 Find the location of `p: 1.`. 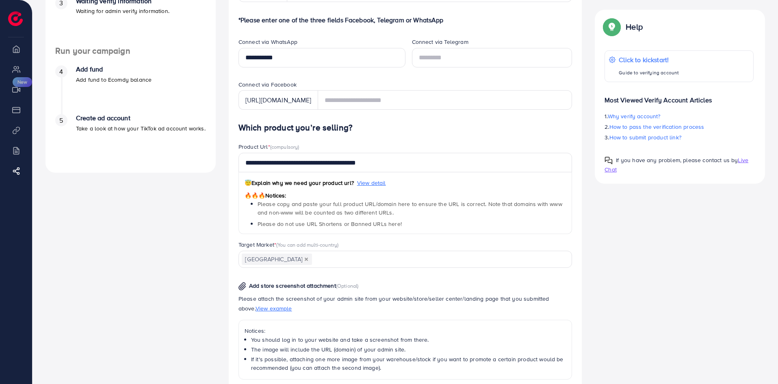

p: 1. is located at coordinates (679, 116).